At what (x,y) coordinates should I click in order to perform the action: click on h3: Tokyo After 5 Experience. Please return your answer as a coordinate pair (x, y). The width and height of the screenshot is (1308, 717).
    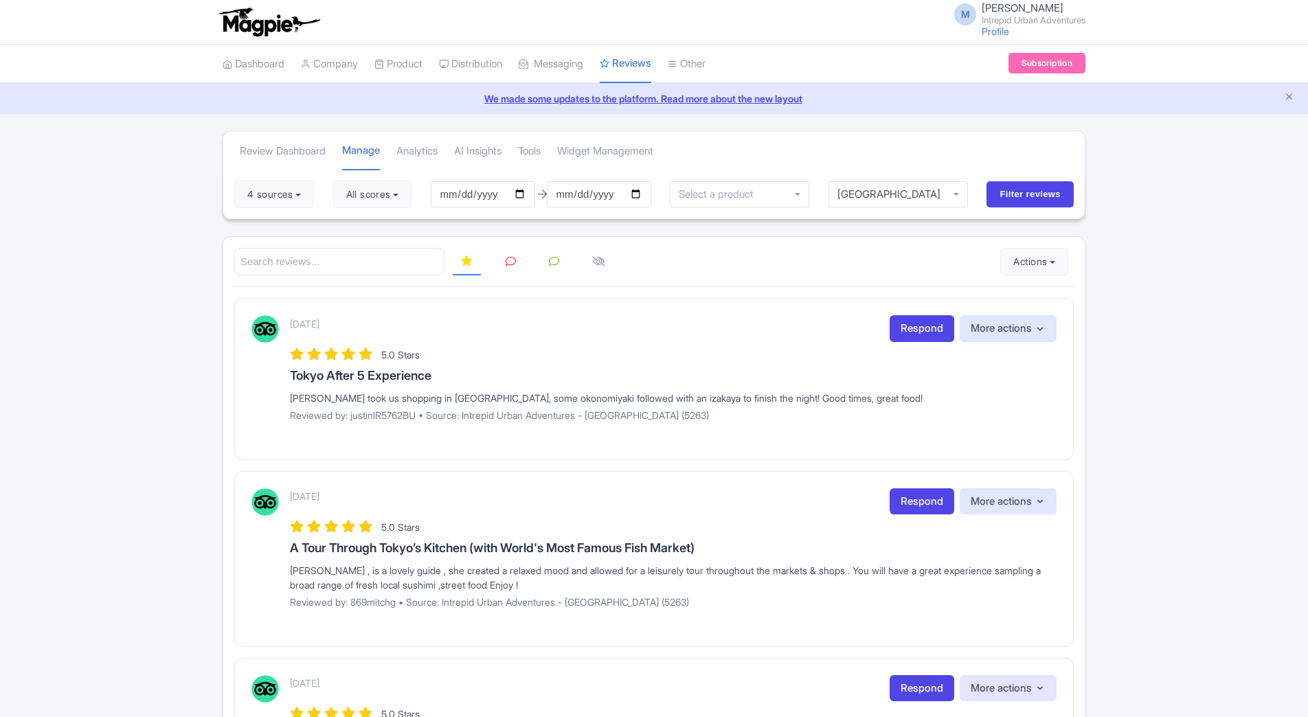
    Looking at the image, I should click on (673, 376).